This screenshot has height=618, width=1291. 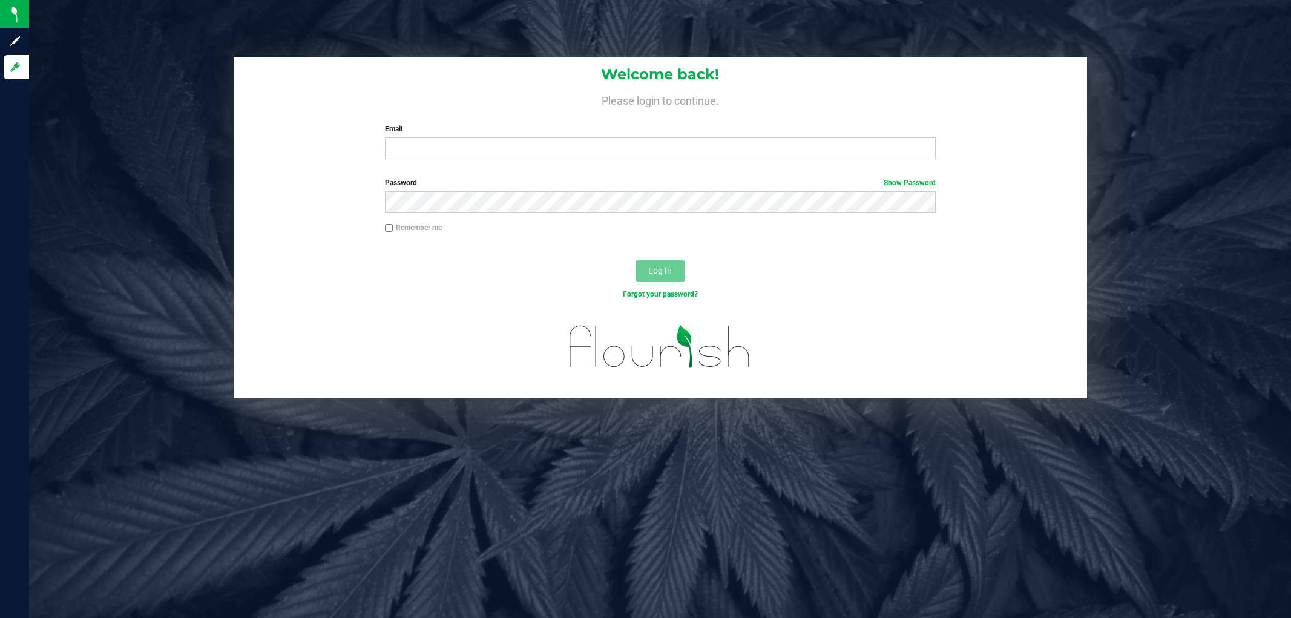 I want to click on a: Forgot your password?, so click(x=660, y=294).